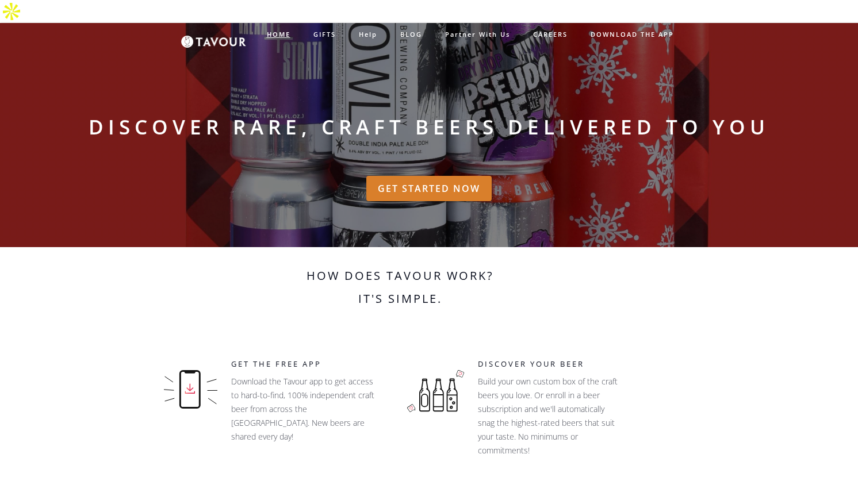 Image resolution: width=858 pixels, height=481 pixels. What do you see at coordinates (429, 189) in the screenshot?
I see `a: GET STARTED NOW` at bounding box center [429, 189].